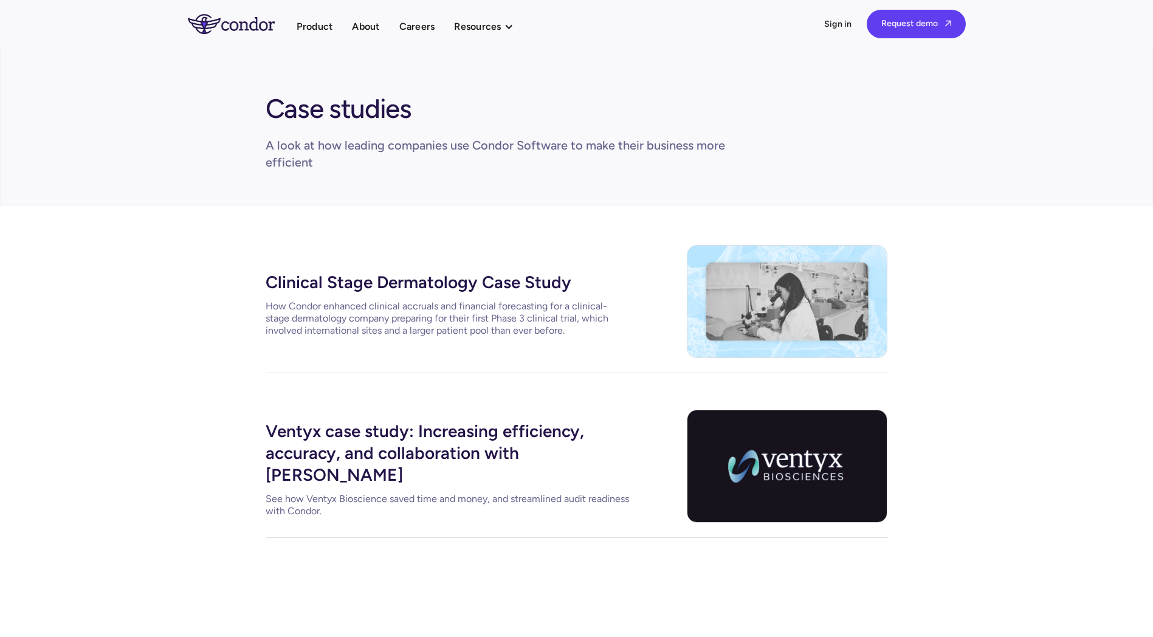 This screenshot has width=1153, height=637. What do you see at coordinates (448, 302) in the screenshot?
I see `a: Clinical Stage Dermatology Case StudyHow Condor enhanced clinical accruals and financial forecast...` at bounding box center [448, 302].